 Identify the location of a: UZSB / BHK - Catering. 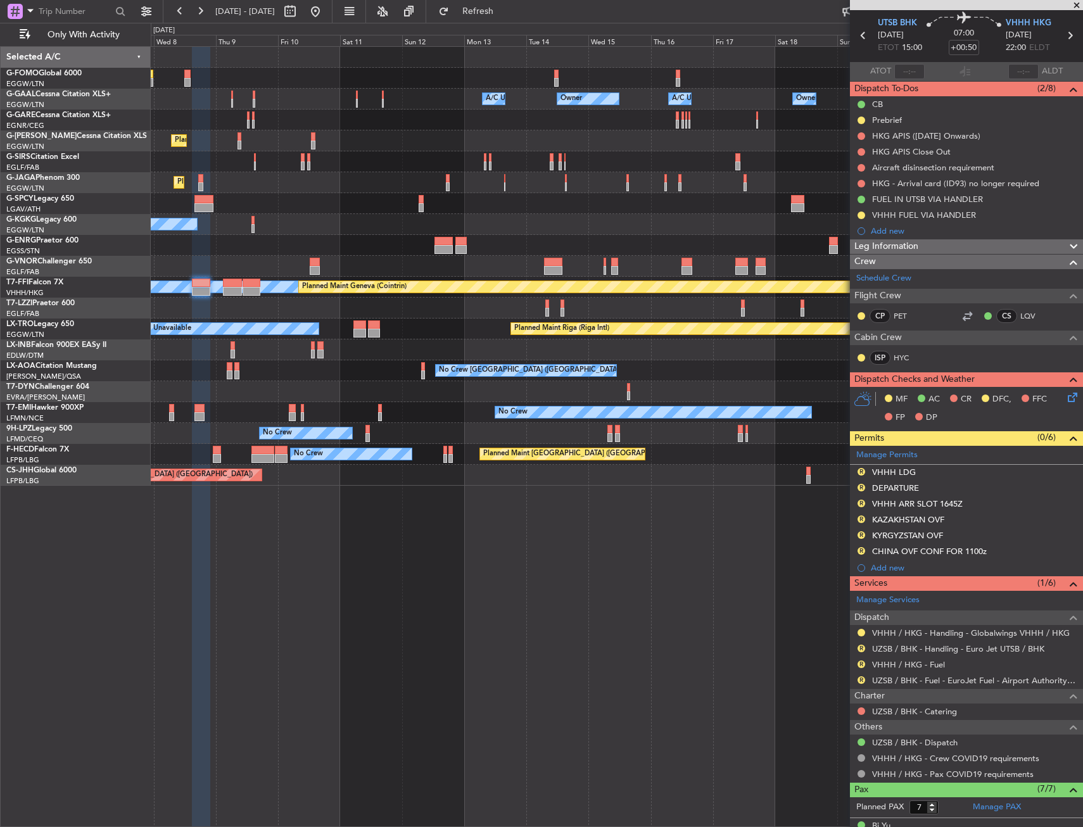
(915, 712).